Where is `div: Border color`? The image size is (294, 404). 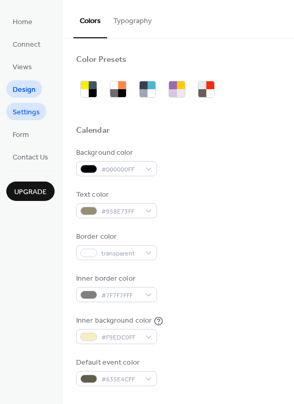
div: Border color is located at coordinates (116, 237).